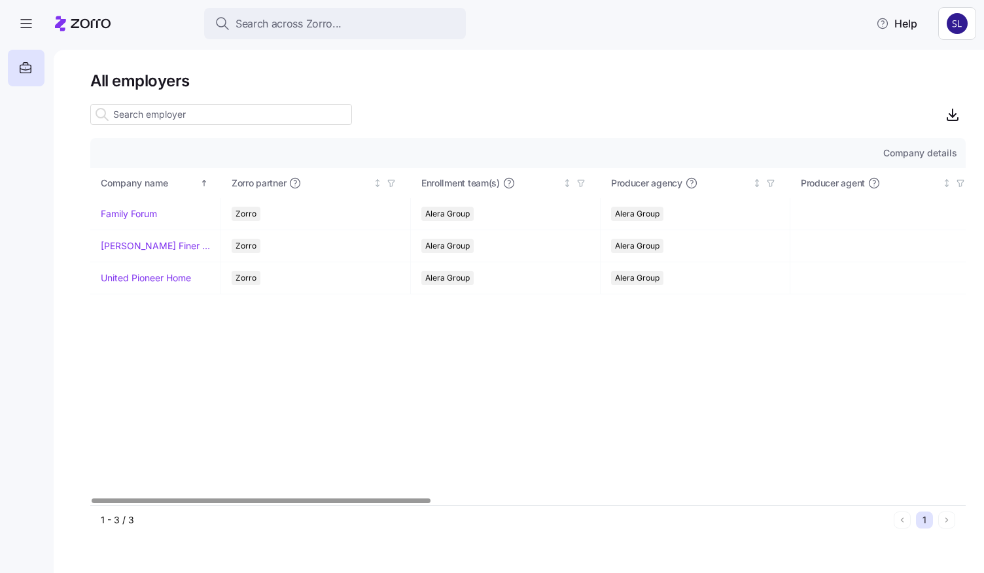 The image size is (984, 573). What do you see at coordinates (316, 183) in the screenshot?
I see `th: Zorro partnerNot sorted` at bounding box center [316, 183].